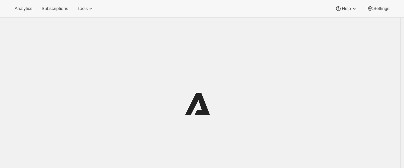 Image resolution: width=404 pixels, height=168 pixels. What do you see at coordinates (23, 9) in the screenshot?
I see `button: Analytics` at bounding box center [23, 9].